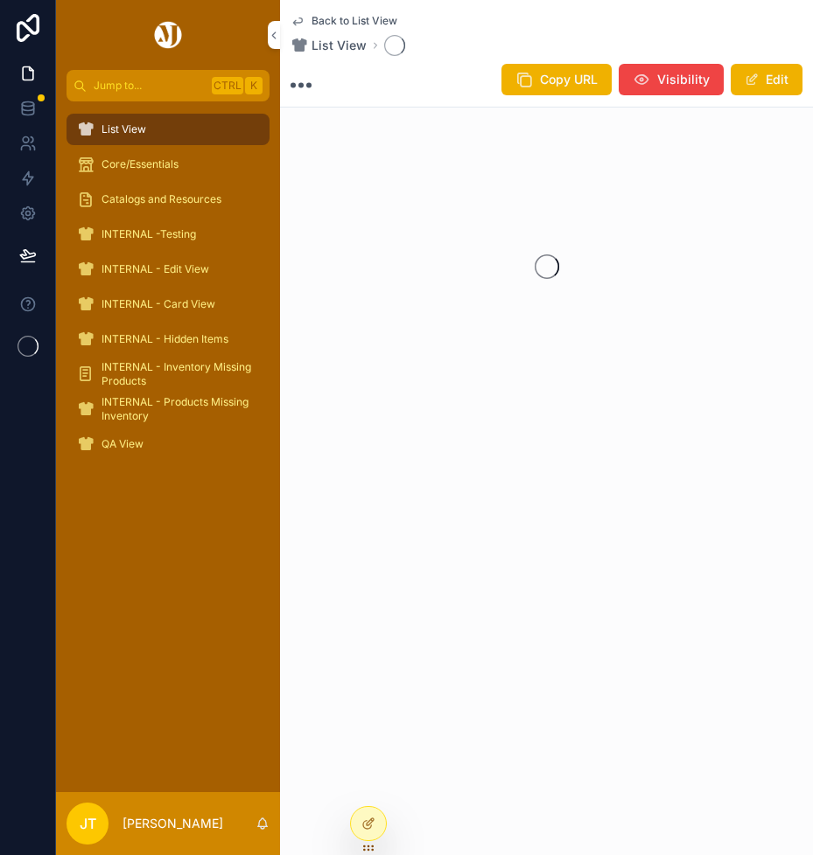  I want to click on span: INTERNAL - Card View, so click(158, 304).